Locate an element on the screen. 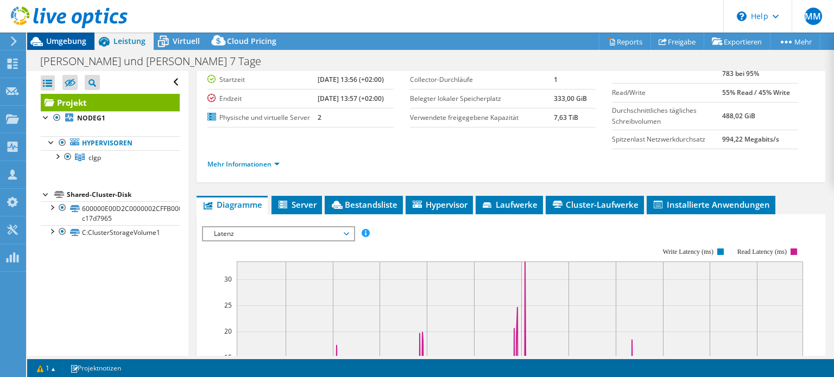  a: 600000E00D2C0000002CFFB000000000-c17d7965 is located at coordinates (110, 213).